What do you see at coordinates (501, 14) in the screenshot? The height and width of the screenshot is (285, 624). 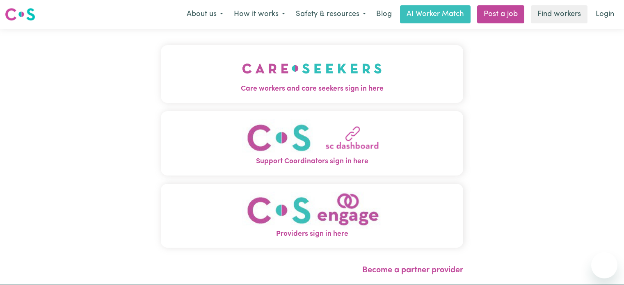 I see `a: Post a job` at bounding box center [501, 14].